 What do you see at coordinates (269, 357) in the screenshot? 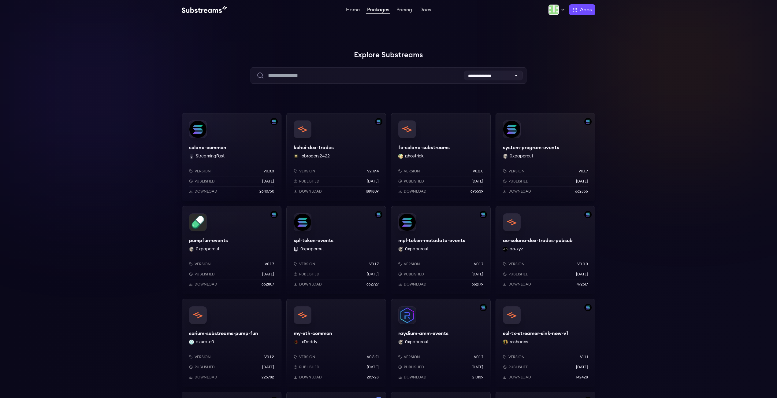
I see `p: v0.1.2` at bounding box center [269, 357].